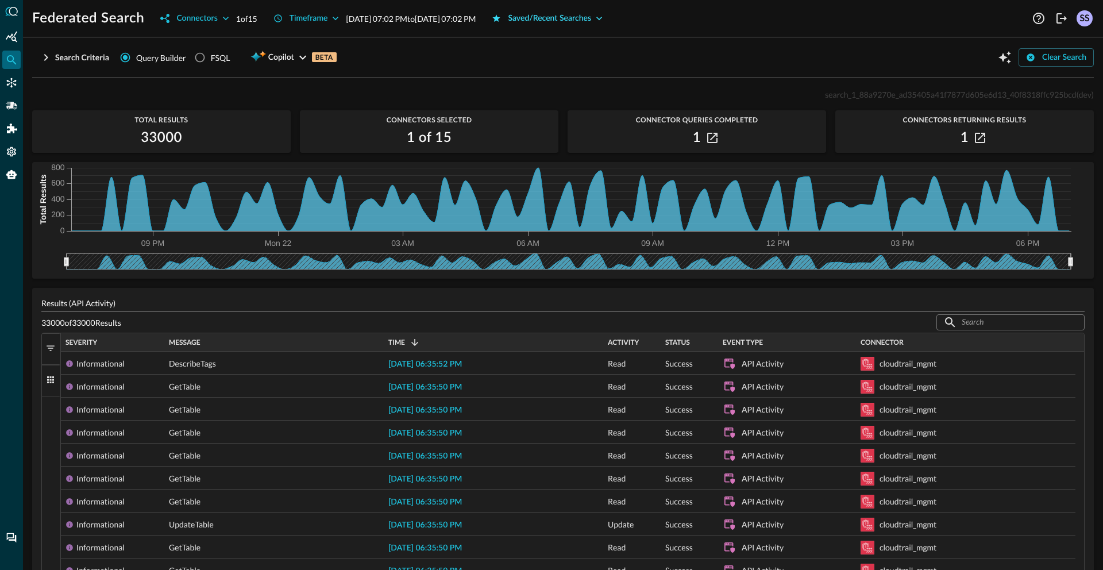 This screenshot has height=570, width=1103. What do you see at coordinates (191, 525) in the screenshot?
I see `span: UpdateTable` at bounding box center [191, 525].